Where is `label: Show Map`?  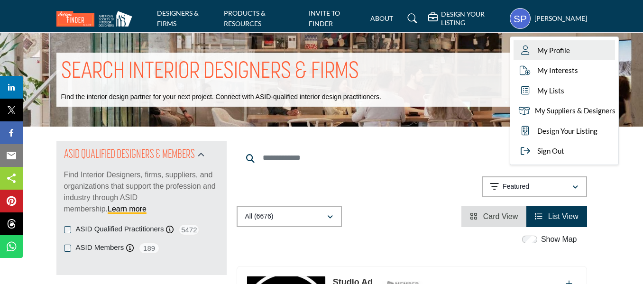 label: Show Map is located at coordinates (559, 239).